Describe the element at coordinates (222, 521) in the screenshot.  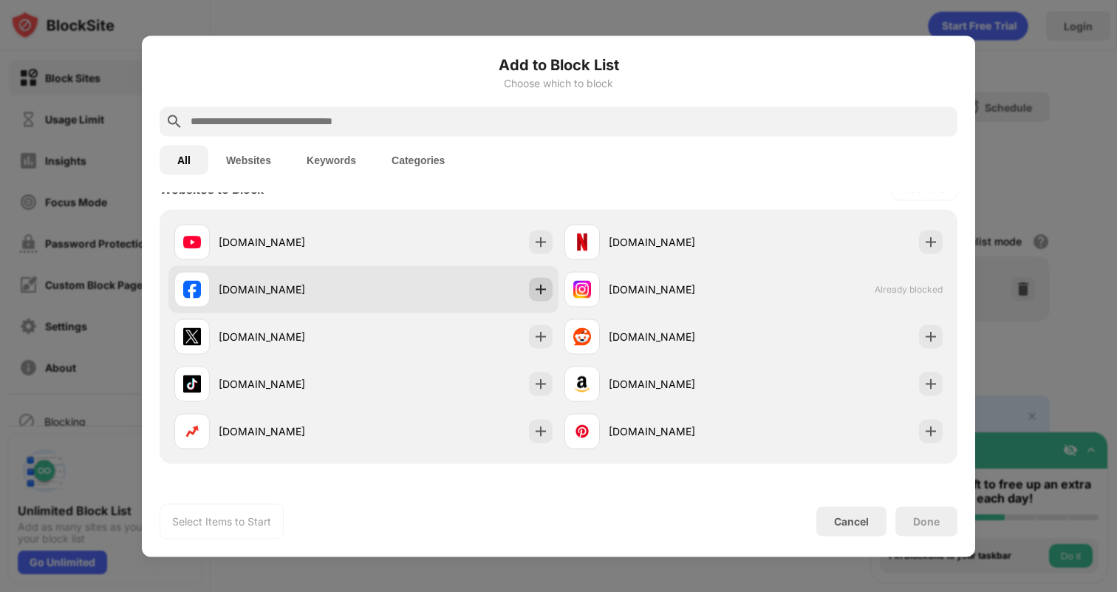
I see `div: Select Items to Start` at that location.